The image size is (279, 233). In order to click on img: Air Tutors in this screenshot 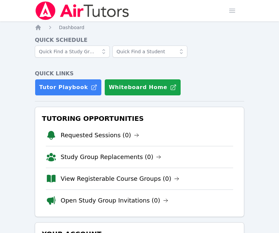, I will do `click(82, 11)`.